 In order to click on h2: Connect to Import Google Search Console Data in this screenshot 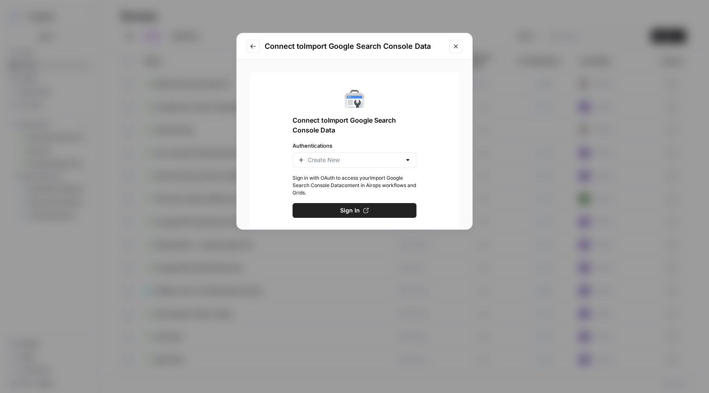, I will do `click(355, 46)`.